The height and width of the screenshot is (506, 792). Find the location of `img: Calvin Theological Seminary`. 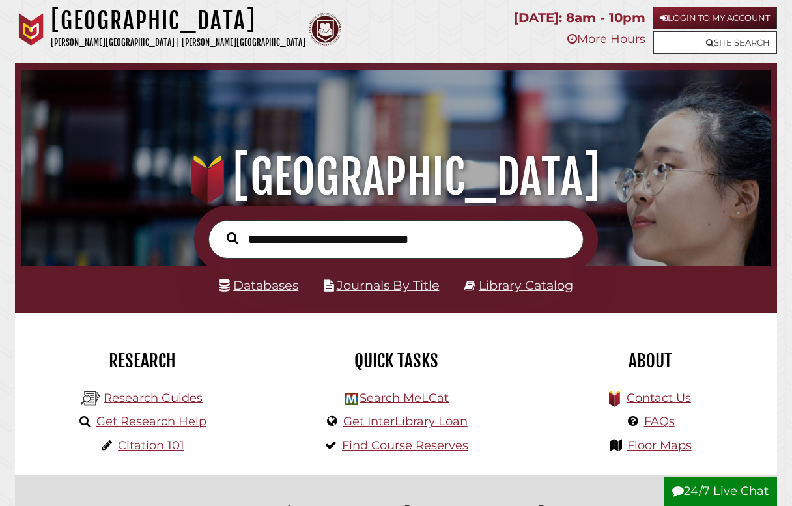

img: Calvin Theological Seminary is located at coordinates (325, 29).